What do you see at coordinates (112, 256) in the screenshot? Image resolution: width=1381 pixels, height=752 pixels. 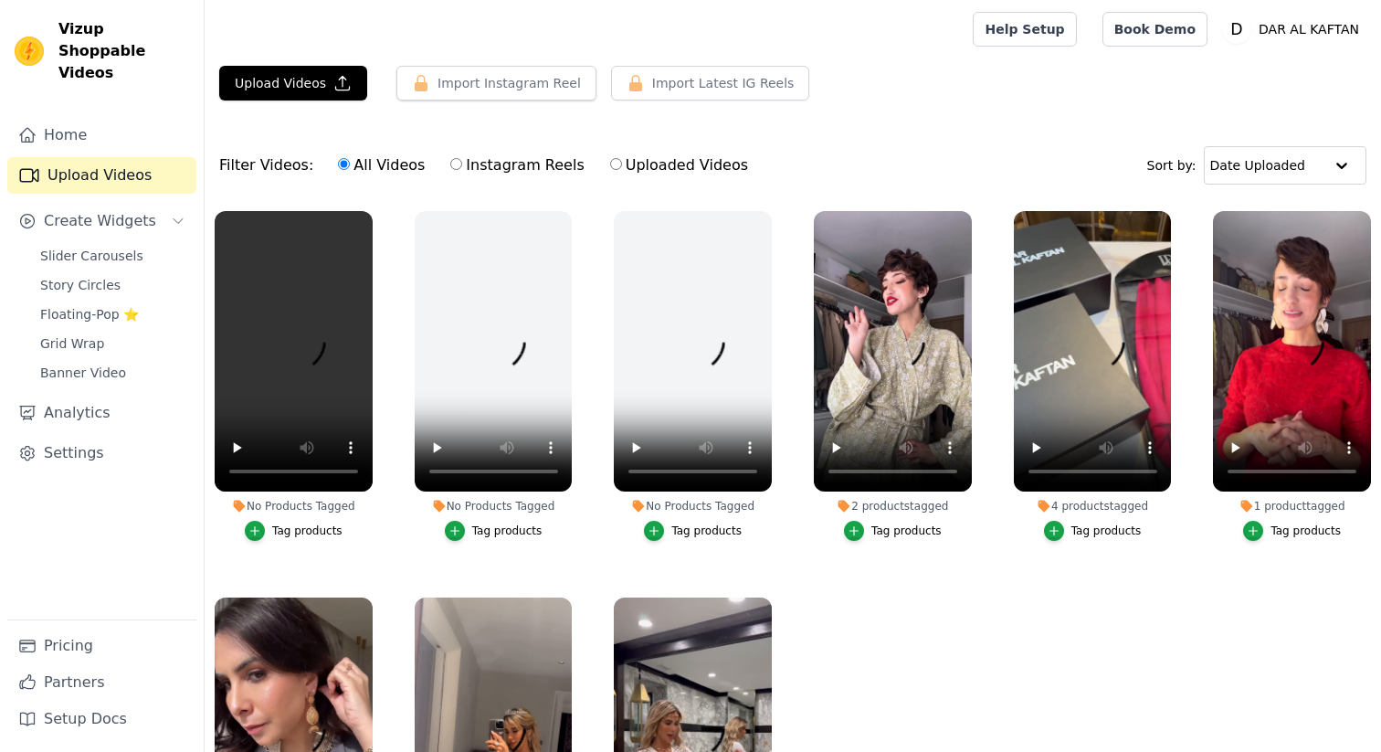 I see `a: Slider Carousels` at bounding box center [112, 256].